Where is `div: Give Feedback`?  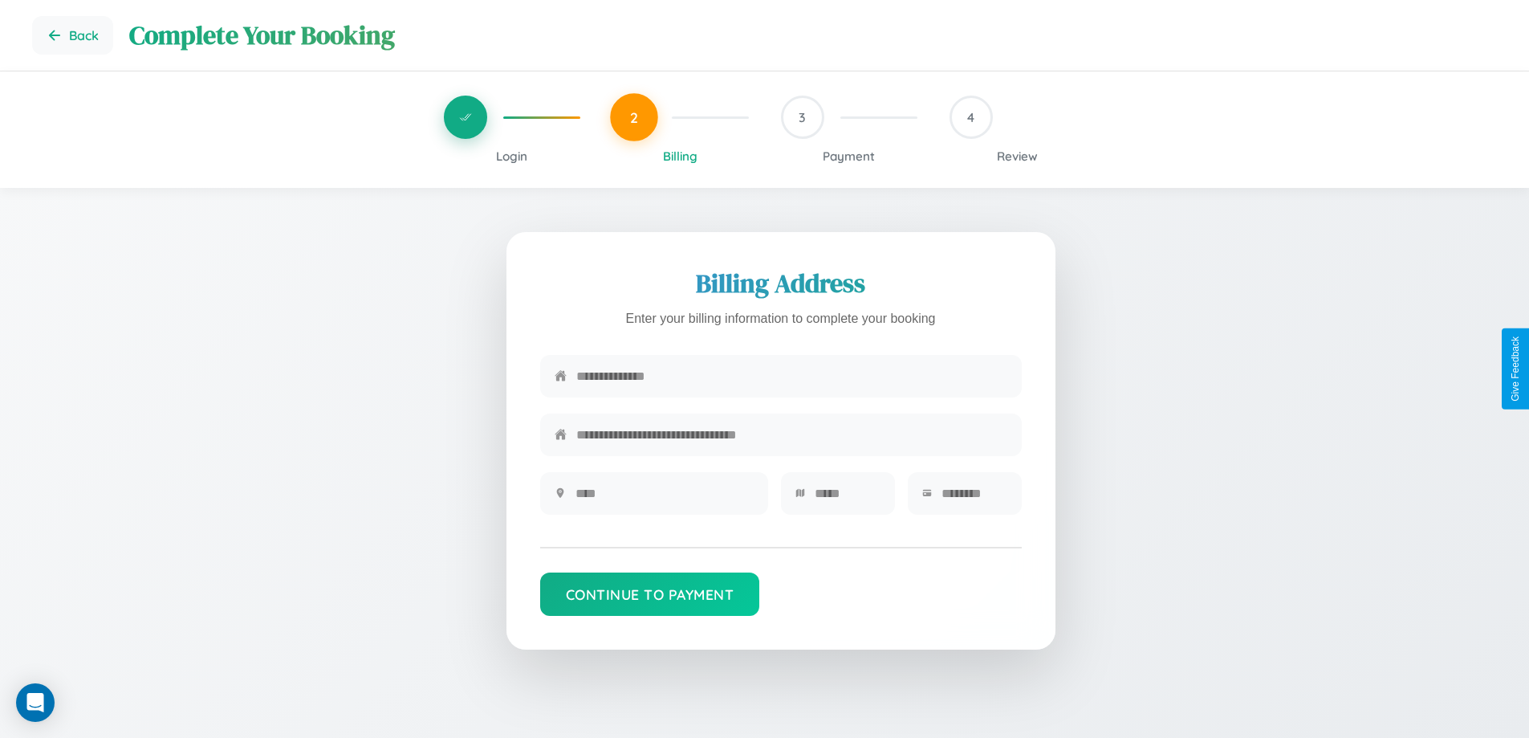
div: Give Feedback is located at coordinates (1515, 368).